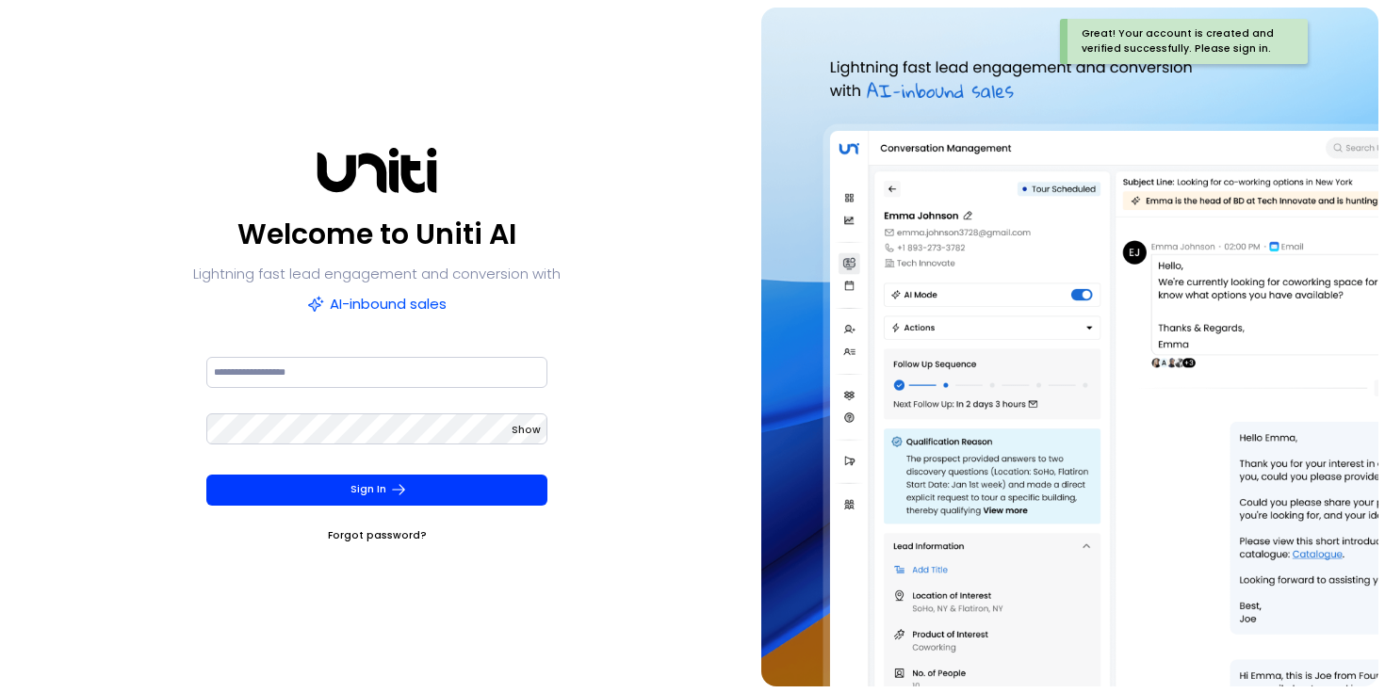 The width and height of the screenshot is (1385, 693). What do you see at coordinates (377, 304) in the screenshot?
I see `p: AI-inbound sales` at bounding box center [377, 304].